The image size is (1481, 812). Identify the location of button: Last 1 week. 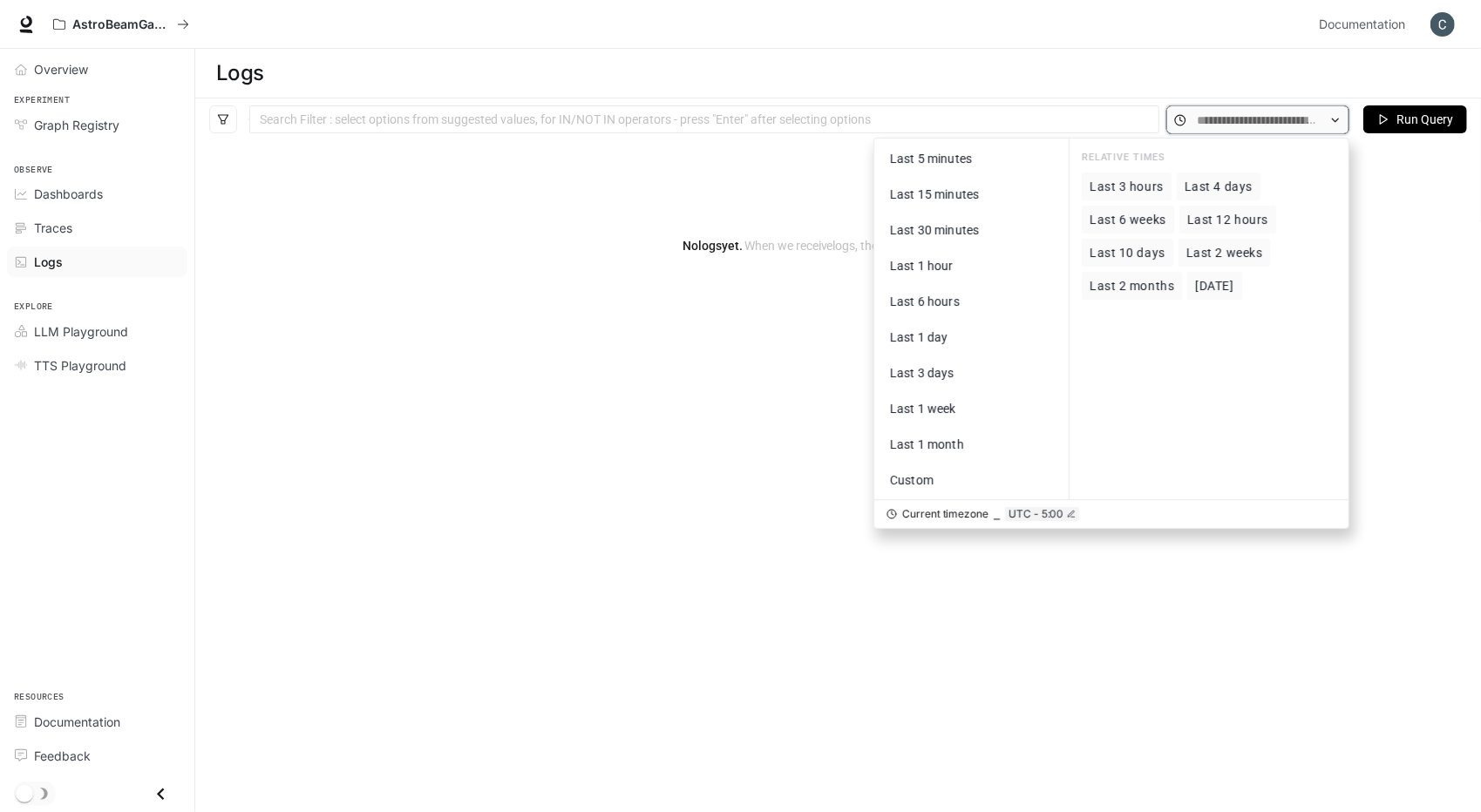
(971, 408).